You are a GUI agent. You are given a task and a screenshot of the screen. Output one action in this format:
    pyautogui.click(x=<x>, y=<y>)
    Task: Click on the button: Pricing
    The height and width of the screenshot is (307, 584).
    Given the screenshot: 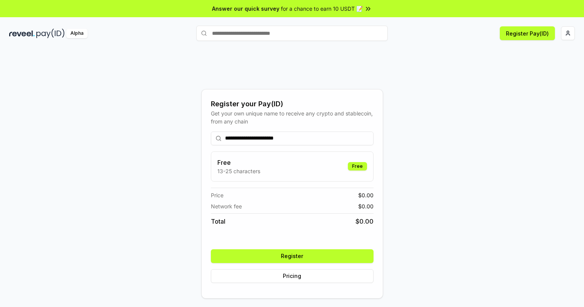 What is the action you would take?
    pyautogui.click(x=292, y=276)
    